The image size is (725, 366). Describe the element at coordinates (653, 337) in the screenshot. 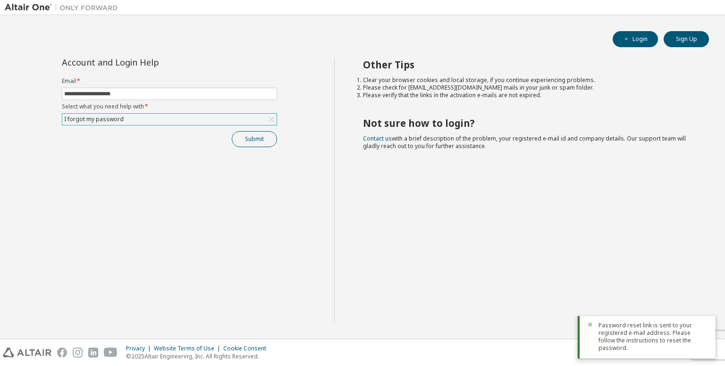

I see `span: Password reset link is sent to your registered e-mail address. Please follow the instructions to ...` at that location.